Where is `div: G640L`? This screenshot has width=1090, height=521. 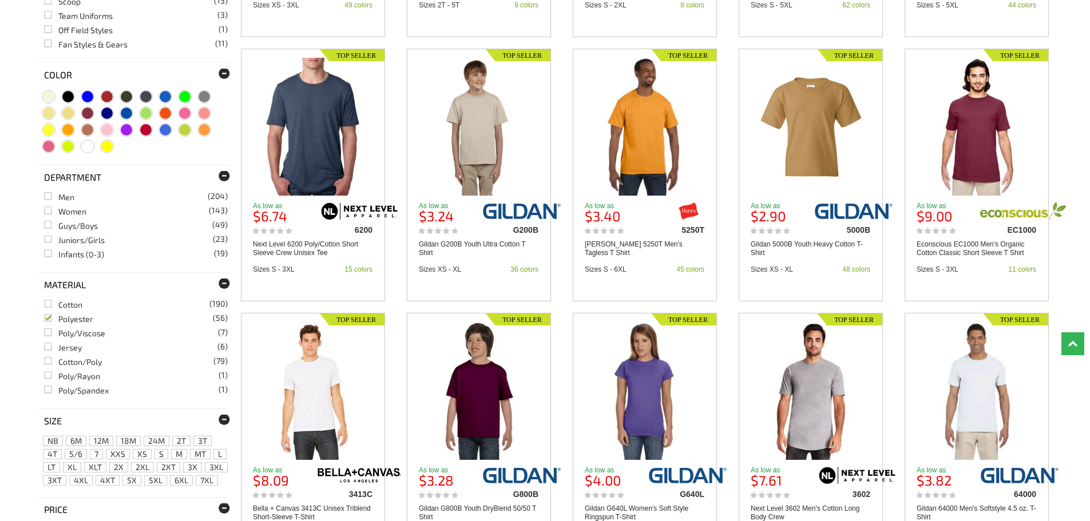 div: G640L is located at coordinates (673, 494).